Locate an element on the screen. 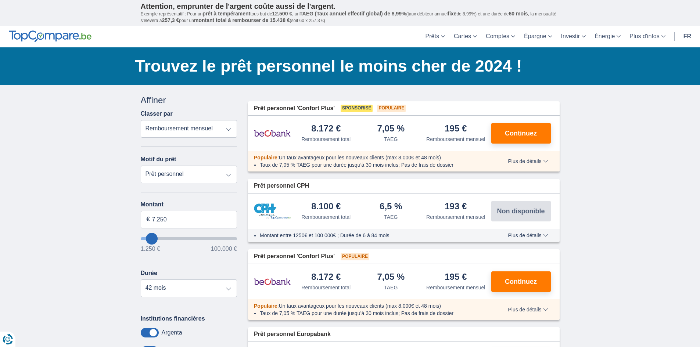  button: Non disponible is located at coordinates (521, 211).